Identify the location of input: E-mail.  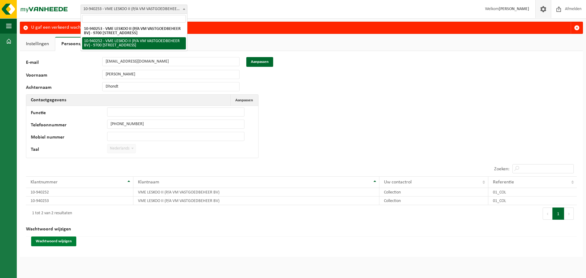
(171, 62).